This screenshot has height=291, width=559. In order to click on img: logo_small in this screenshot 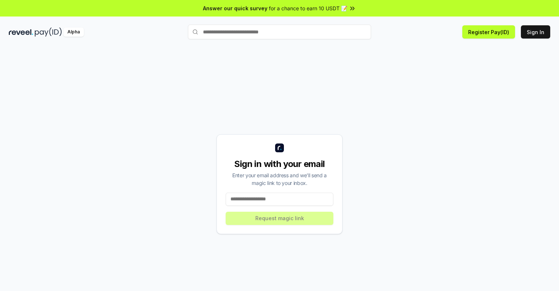, I will do `click(280, 148)`.